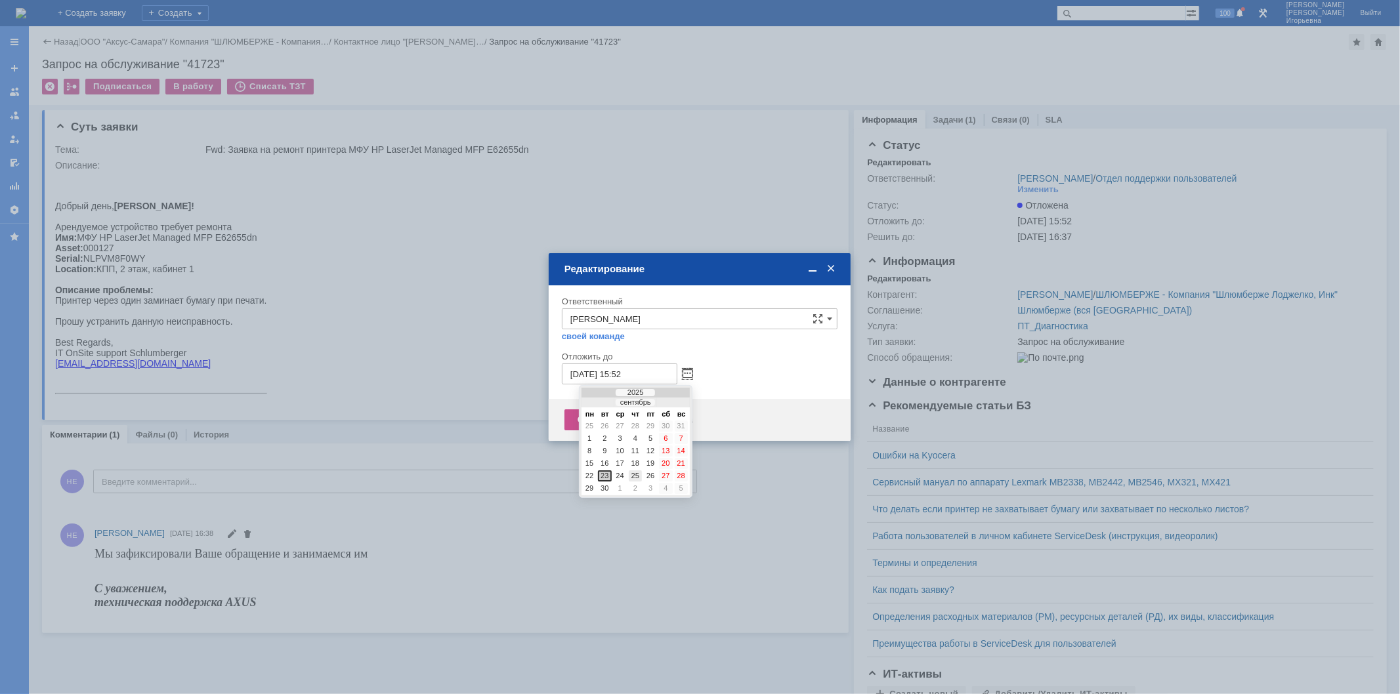 The height and width of the screenshot is (694, 1400). I want to click on div: 11, so click(635, 451).